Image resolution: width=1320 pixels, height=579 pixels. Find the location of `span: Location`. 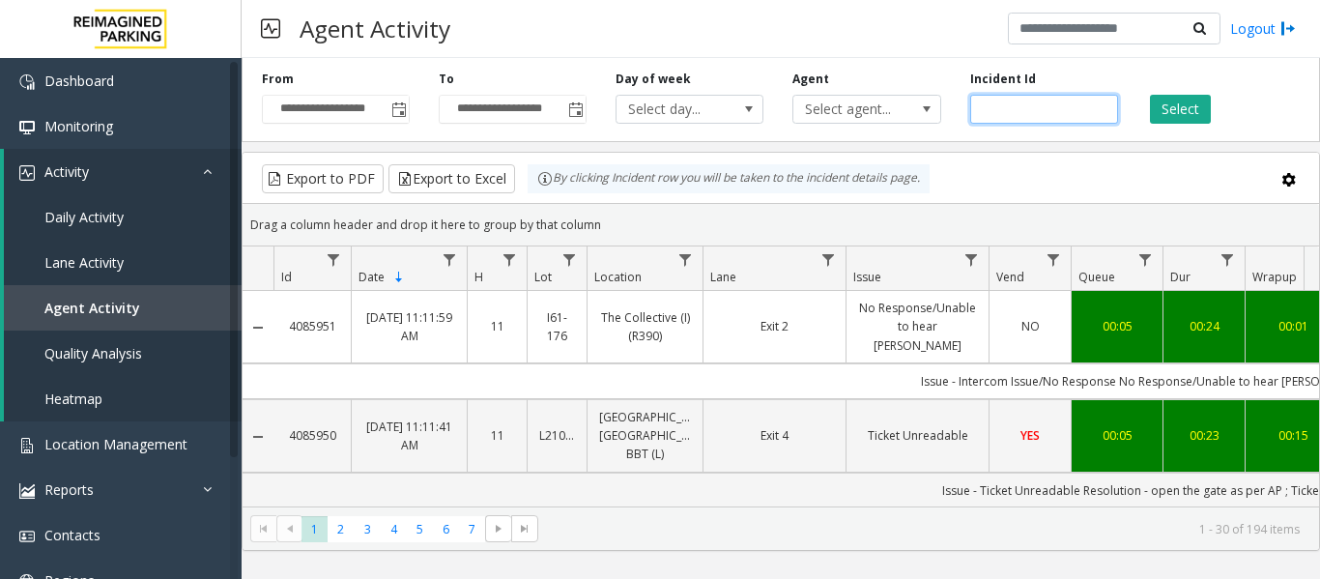

span: Location is located at coordinates (617, 276).